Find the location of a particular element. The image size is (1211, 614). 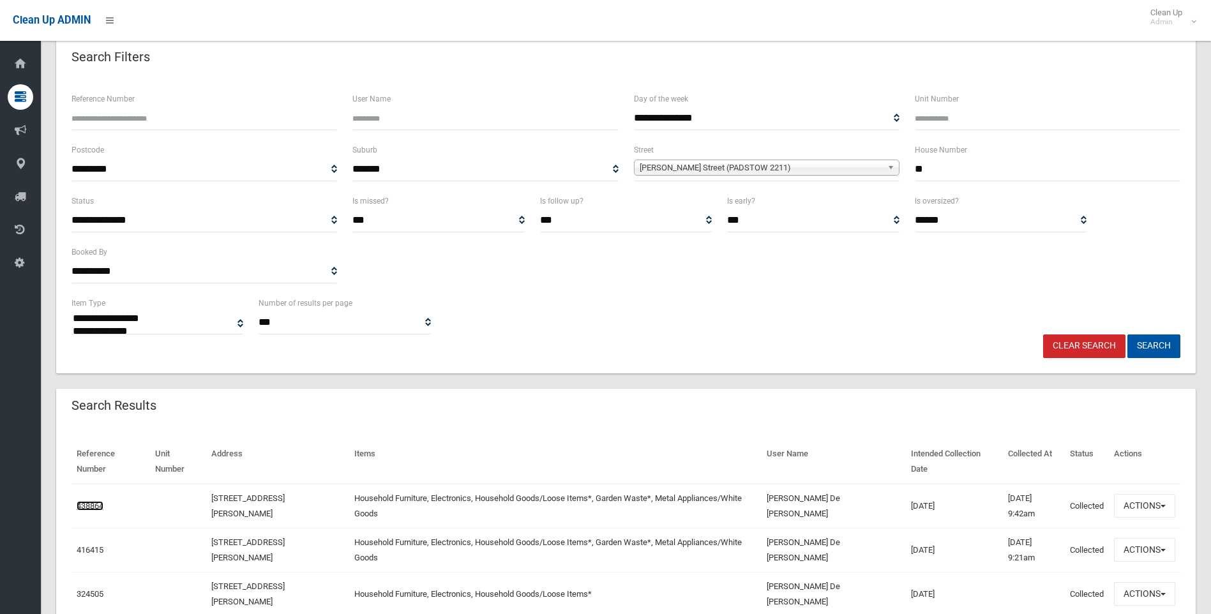

th: Collected At is located at coordinates (1034, 462).